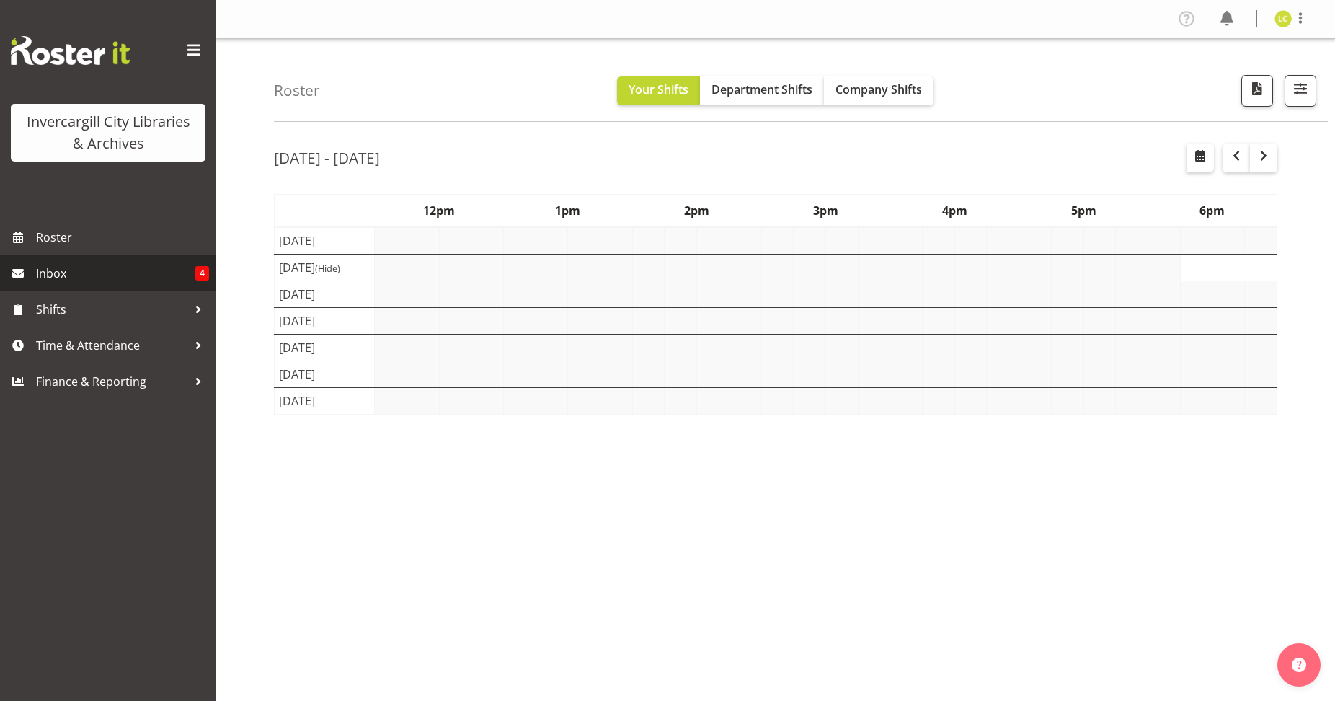  What do you see at coordinates (825, 210) in the screenshot?
I see `th: 3pm` at bounding box center [825, 210].